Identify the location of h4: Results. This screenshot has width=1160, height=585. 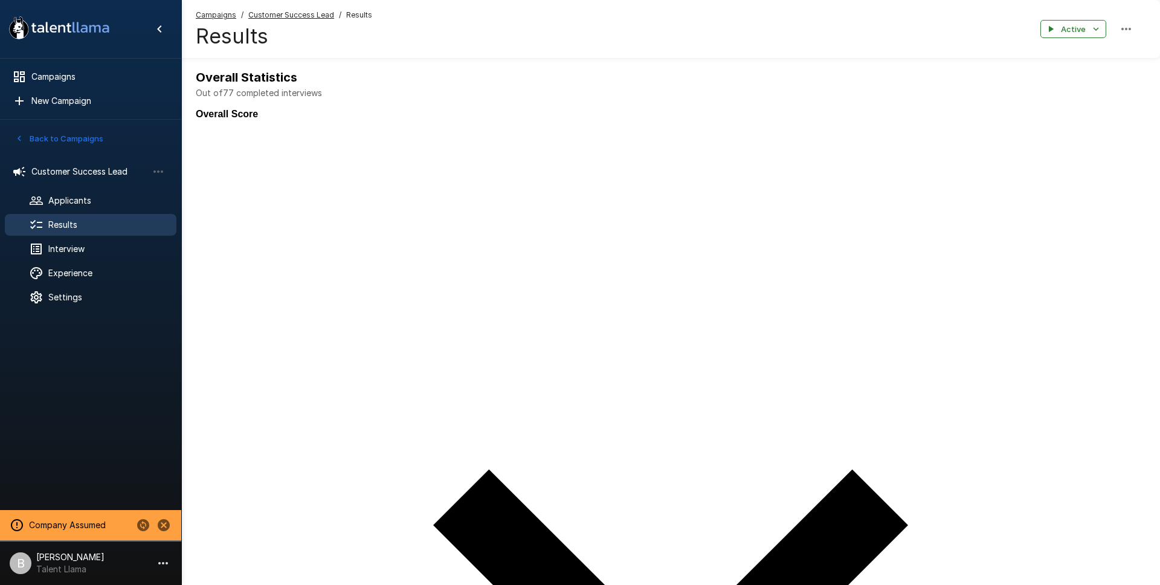
(284, 36).